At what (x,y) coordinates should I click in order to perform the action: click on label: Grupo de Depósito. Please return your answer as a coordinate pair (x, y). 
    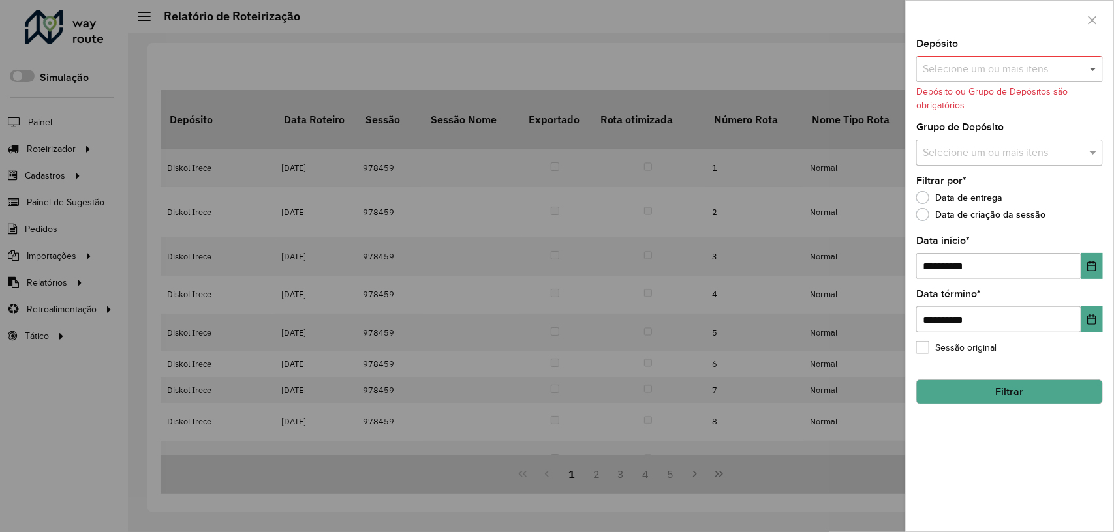
    Looking at the image, I should click on (960, 127).